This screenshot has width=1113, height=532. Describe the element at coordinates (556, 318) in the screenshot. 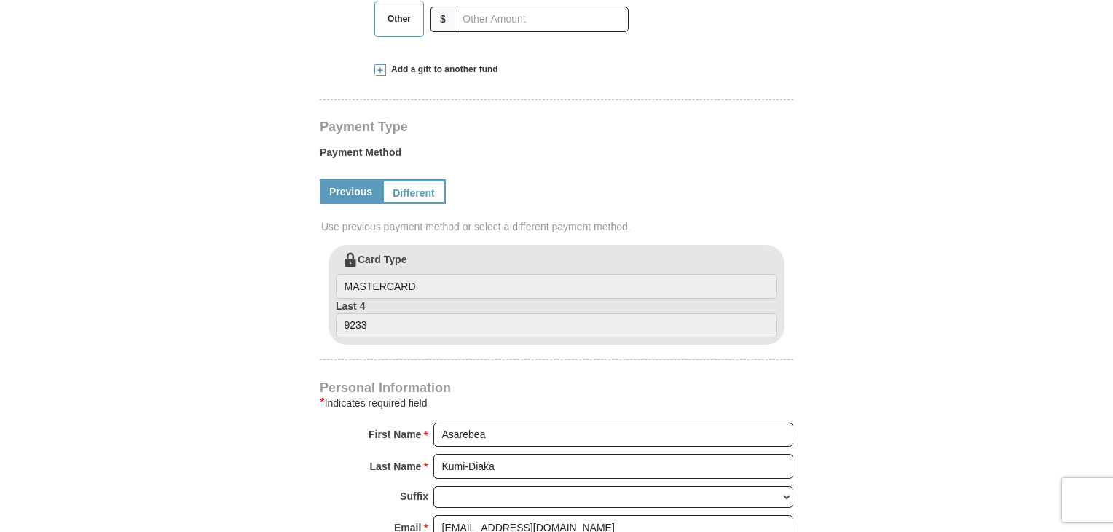

I see `label: Last 4` at that location.